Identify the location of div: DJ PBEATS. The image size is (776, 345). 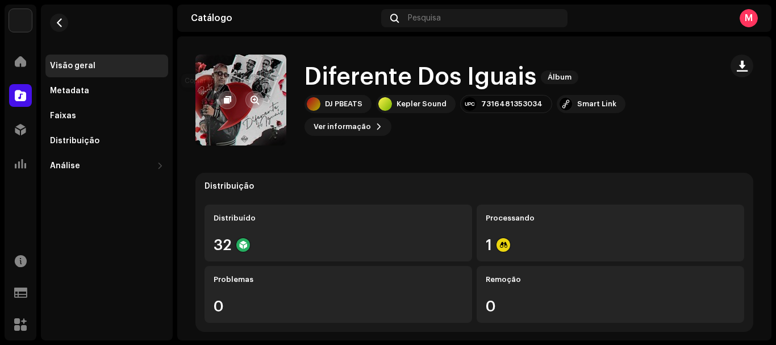
(344, 104).